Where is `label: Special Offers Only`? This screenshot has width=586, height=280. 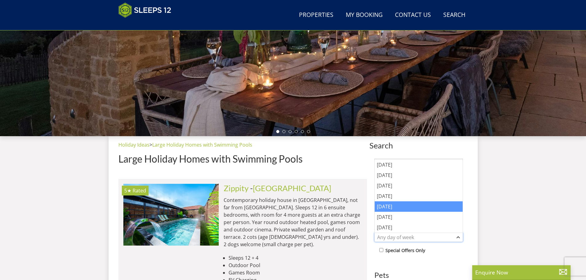
label: Special Offers Only is located at coordinates (405, 251).